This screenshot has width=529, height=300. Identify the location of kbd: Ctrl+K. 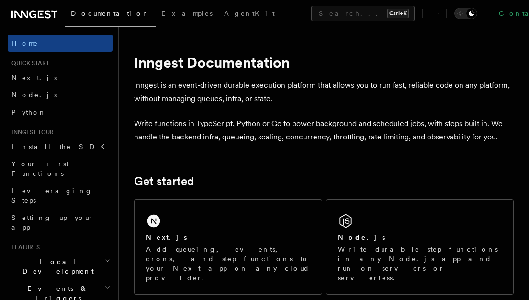
(398, 13).